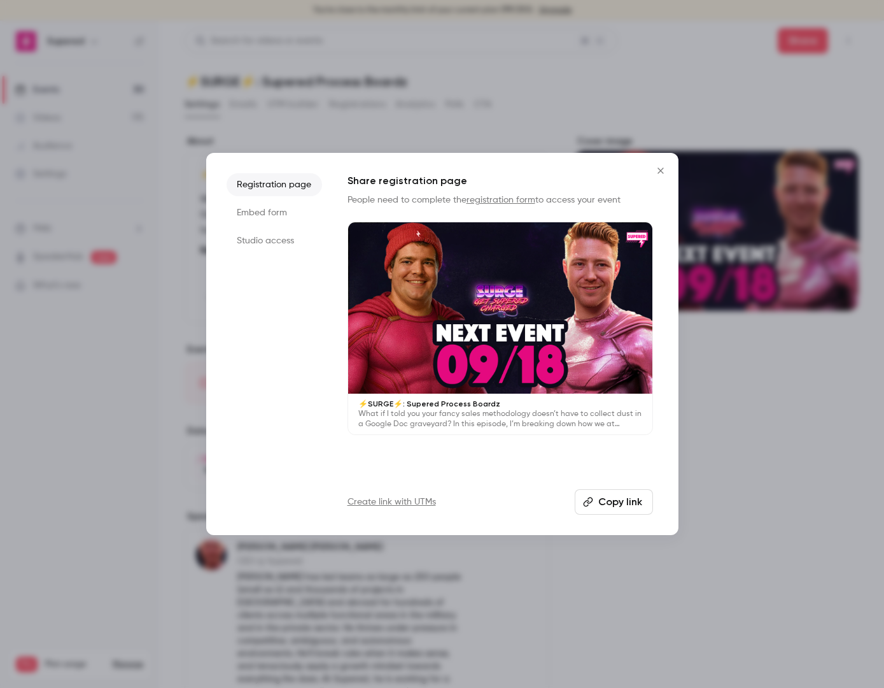 The width and height of the screenshot is (884, 688). I want to click on a: registration form, so click(501, 200).